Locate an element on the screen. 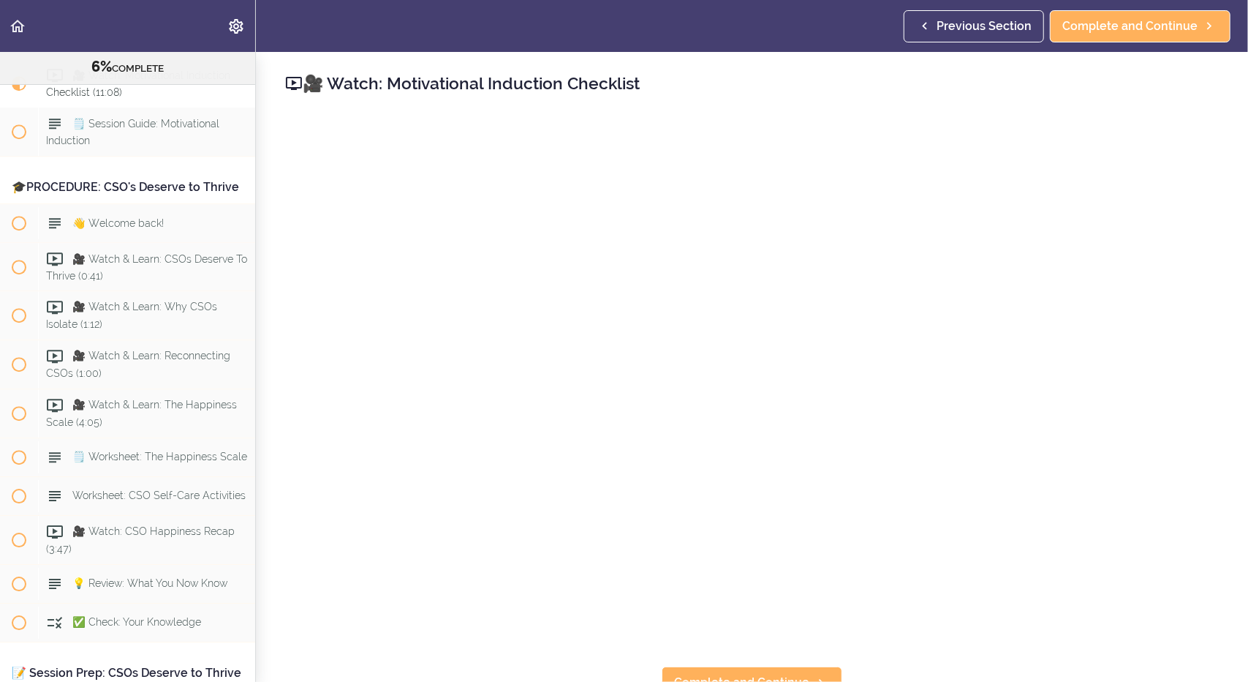  span: Complete and Continue is located at coordinates (1130, 26).